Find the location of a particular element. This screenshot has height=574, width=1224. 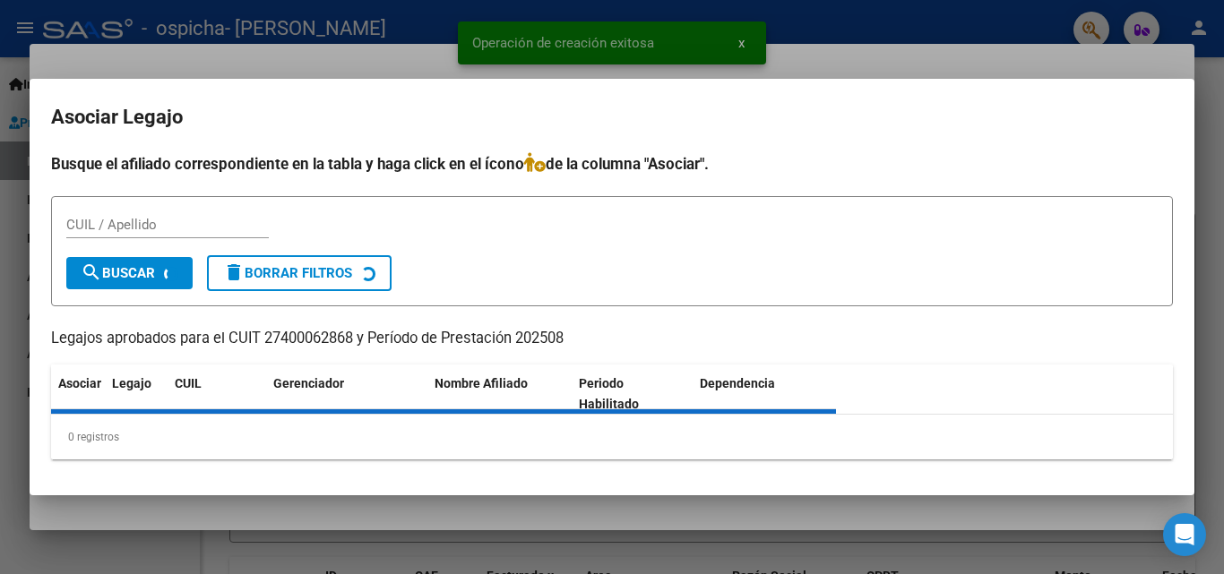

datatable-header-cell: Dependencia is located at coordinates (764, 394).